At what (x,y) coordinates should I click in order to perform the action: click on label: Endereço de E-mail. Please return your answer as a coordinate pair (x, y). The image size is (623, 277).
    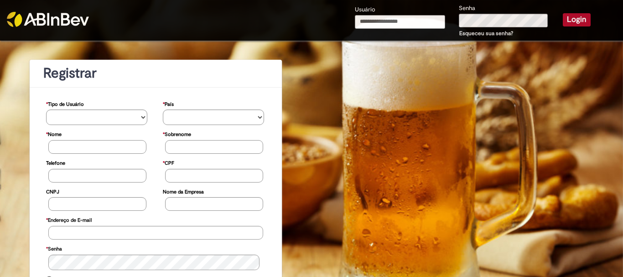
    Looking at the image, I should click on (69, 219).